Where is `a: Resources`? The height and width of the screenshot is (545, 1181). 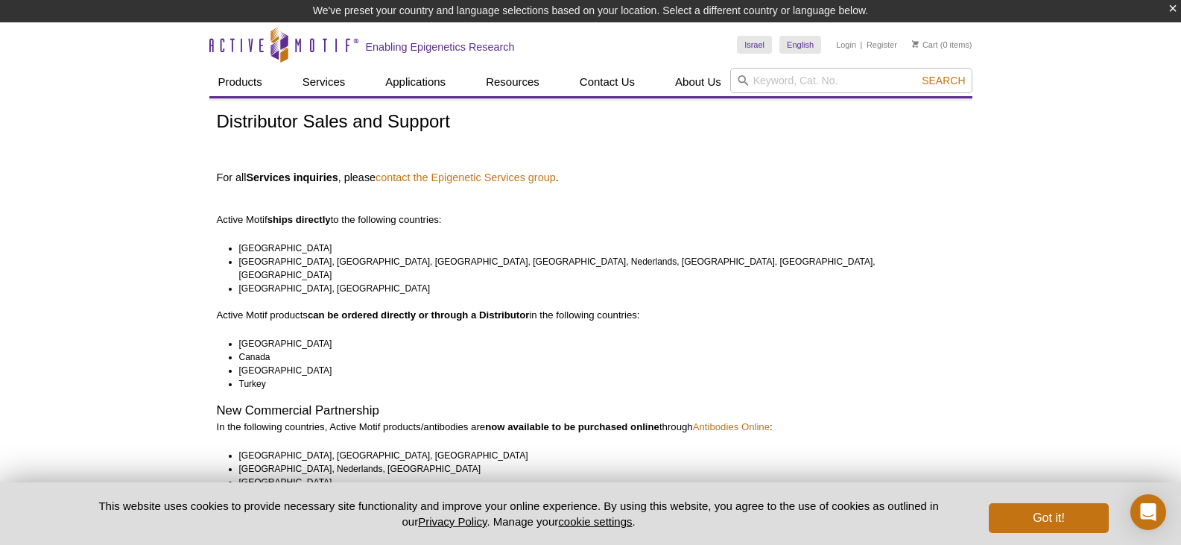 a: Resources is located at coordinates (513, 82).